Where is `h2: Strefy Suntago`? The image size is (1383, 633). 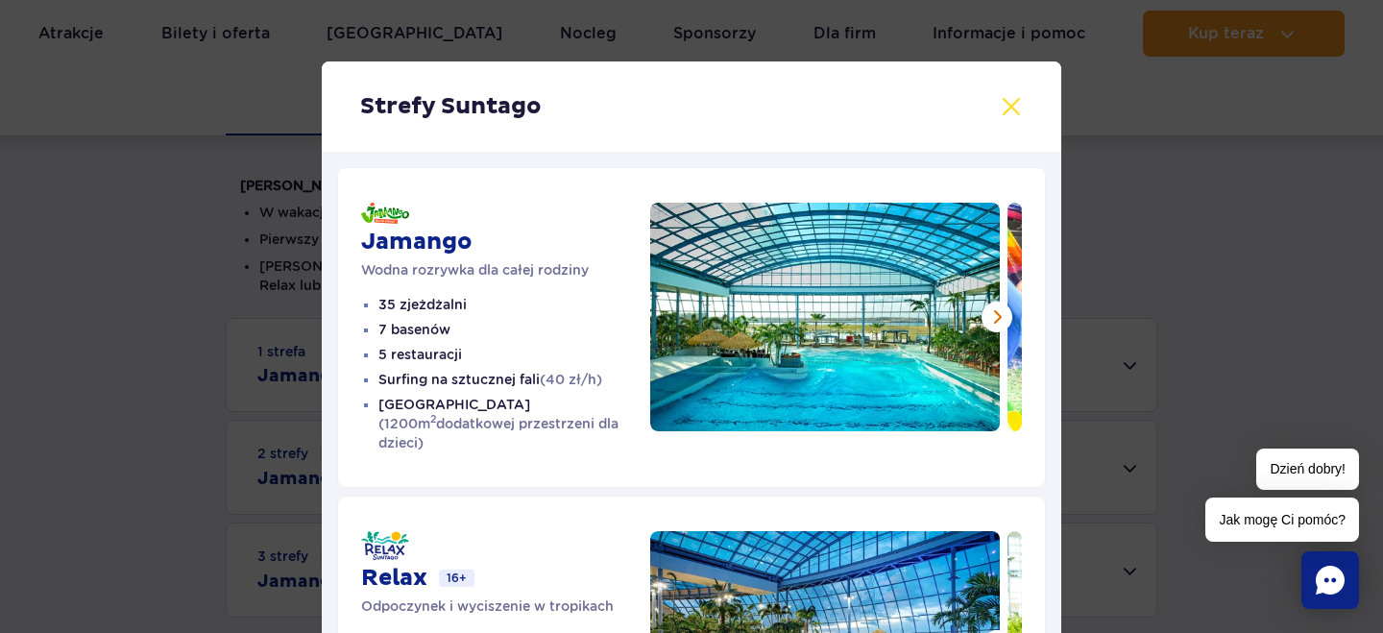
h2: Strefy Suntago is located at coordinates (692, 107).